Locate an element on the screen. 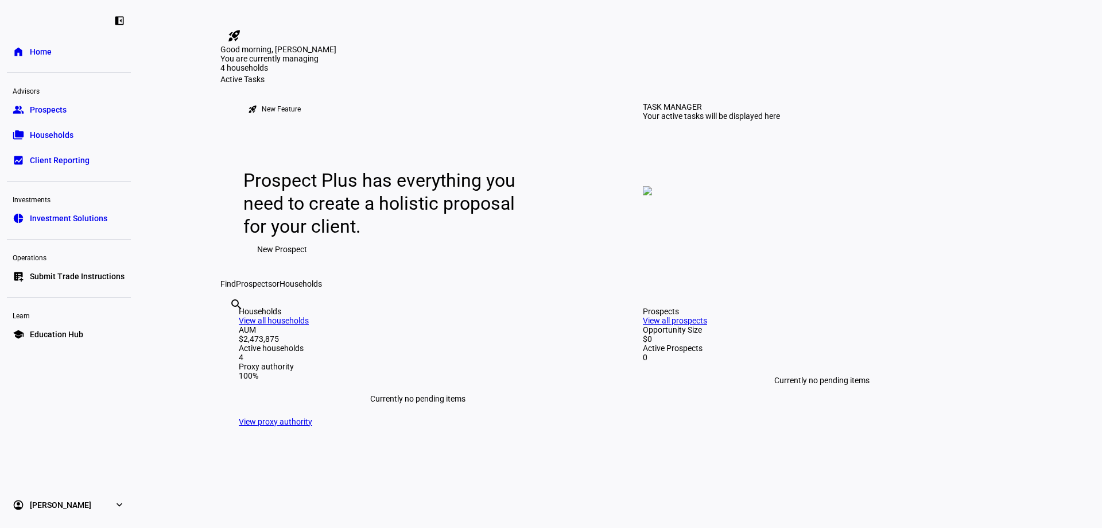 Image resolution: width=1102 pixels, height=528 pixels. div: 0 is located at coordinates (822, 357).